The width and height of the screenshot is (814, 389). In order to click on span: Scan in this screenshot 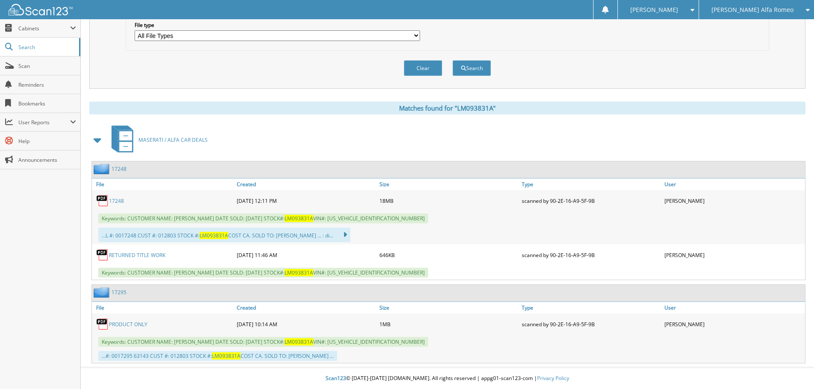, I will do `click(47, 66)`.